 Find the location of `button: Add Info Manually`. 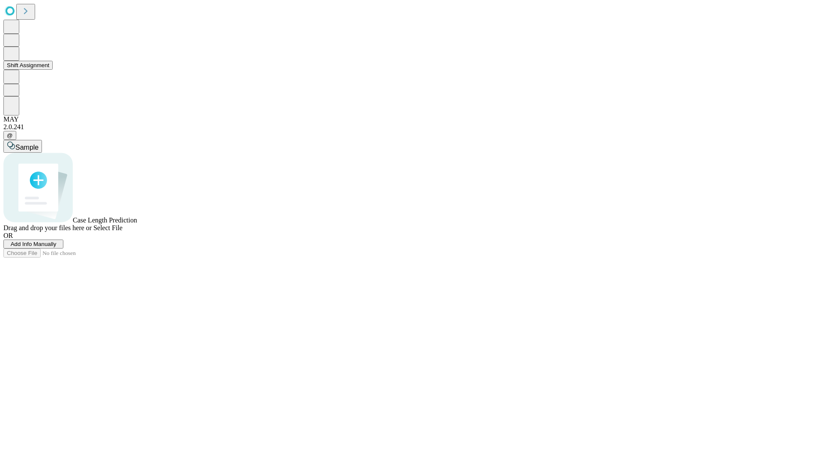

button: Add Info Manually is located at coordinates (33, 244).